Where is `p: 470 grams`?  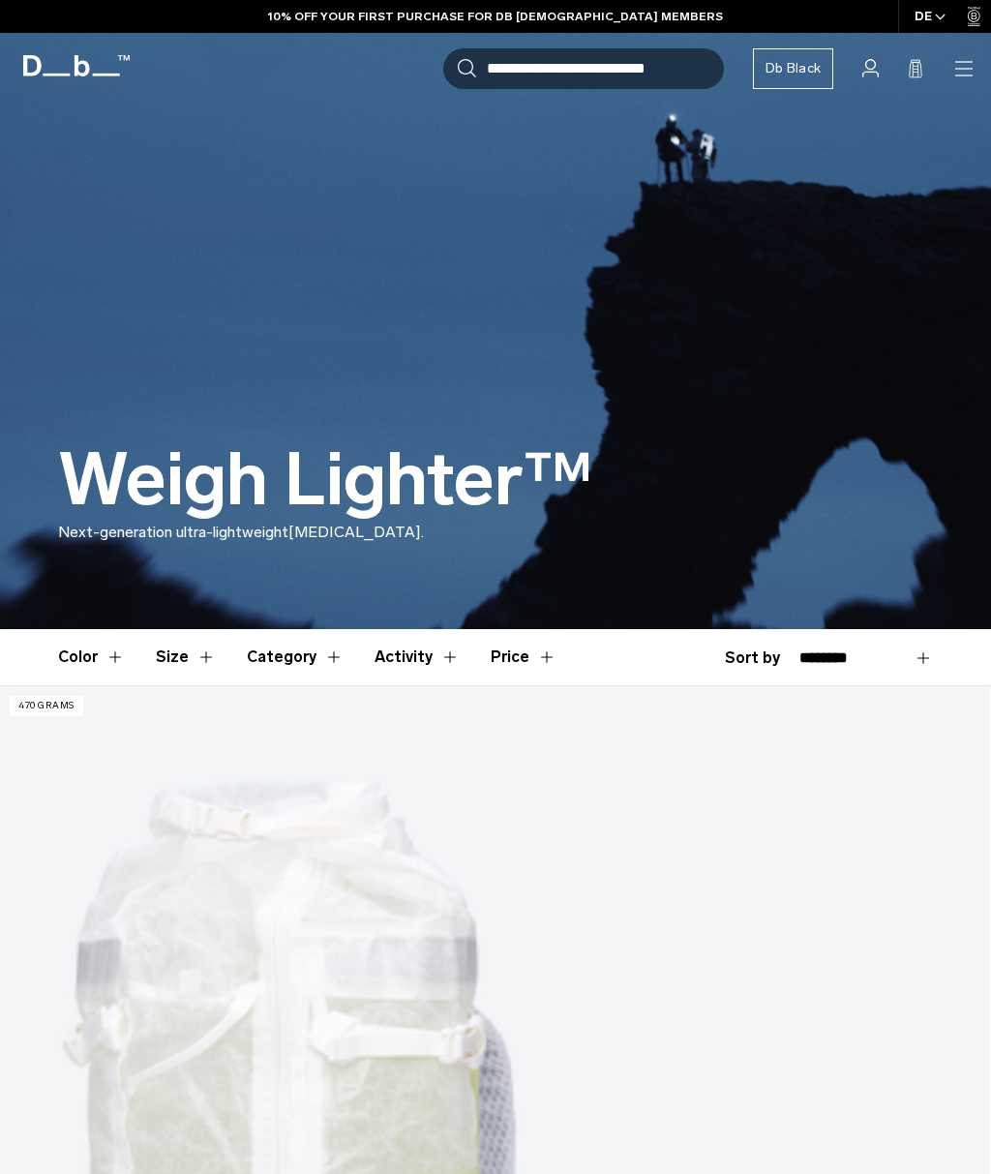 p: 470 grams is located at coordinates (46, 705).